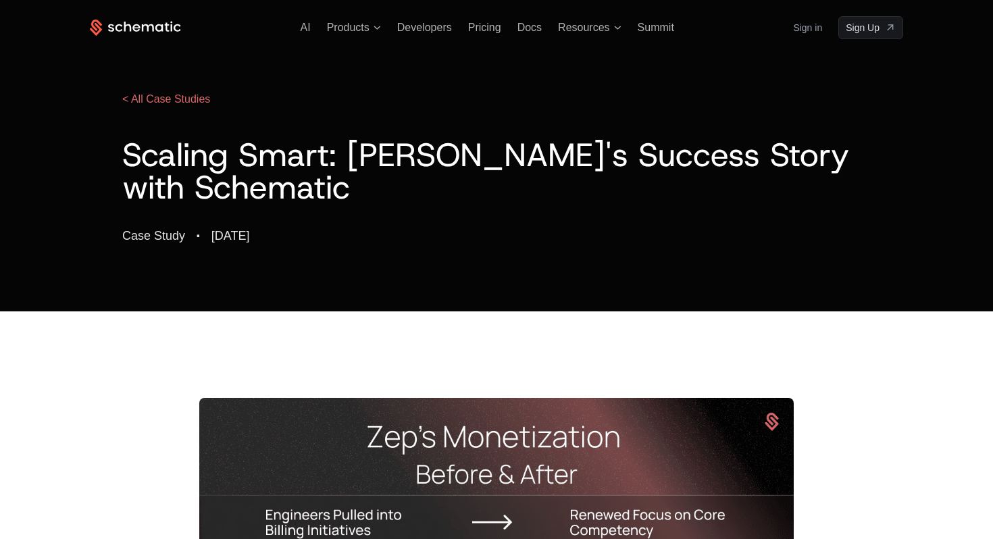 The height and width of the screenshot is (539, 993). Describe the element at coordinates (656, 27) in the screenshot. I see `span: Summit` at that location.